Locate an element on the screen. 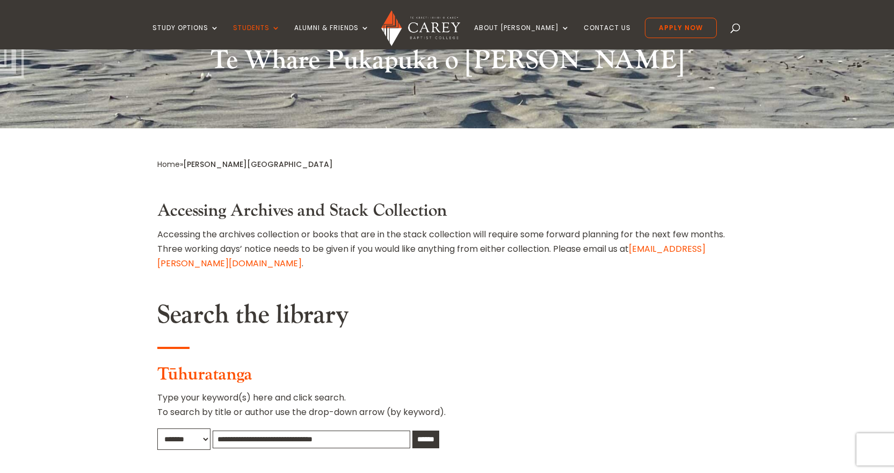 Image resolution: width=894 pixels, height=473 pixels. a: Apply Now is located at coordinates (681, 28).